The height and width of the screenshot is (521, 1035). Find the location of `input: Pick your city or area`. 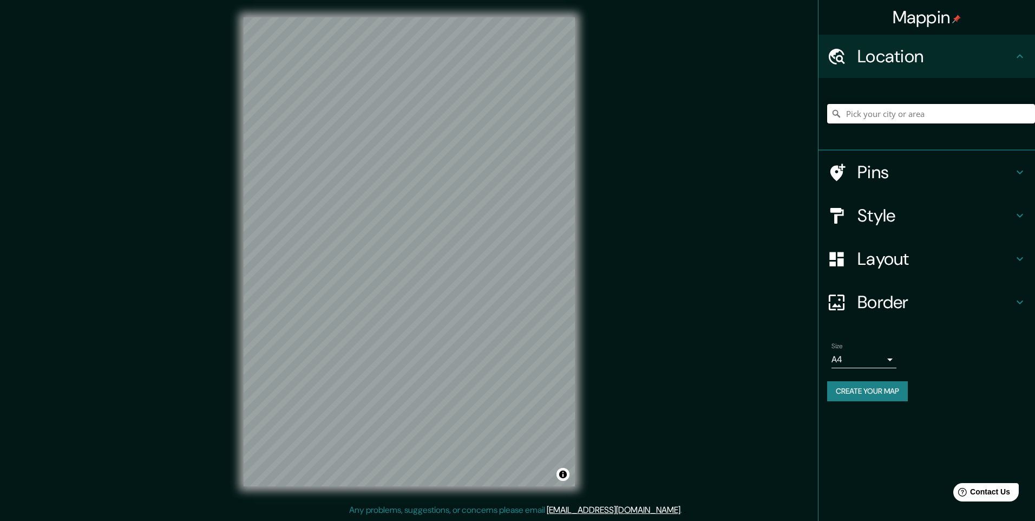

input: Pick your city or area is located at coordinates (931, 114).